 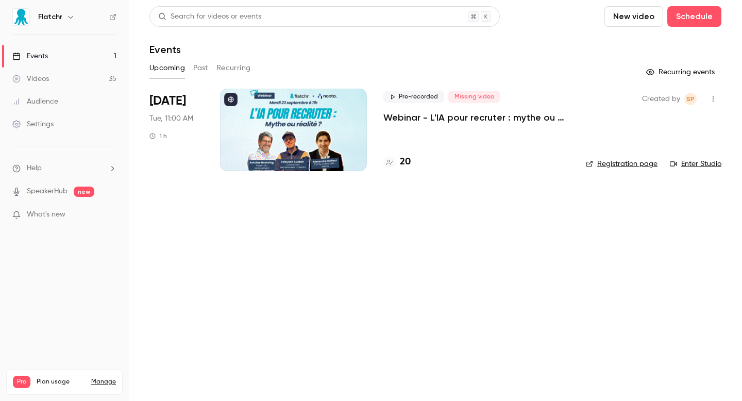 What do you see at coordinates (33, 124) in the screenshot?
I see `div: Settings` at bounding box center [33, 124].